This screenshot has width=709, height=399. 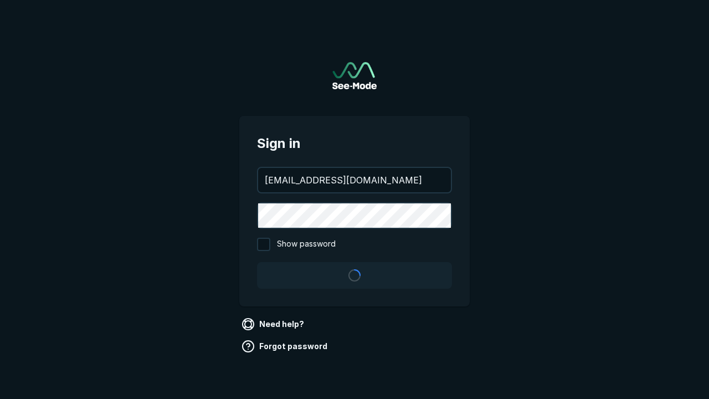 I want to click on span: Sign in, so click(x=354, y=143).